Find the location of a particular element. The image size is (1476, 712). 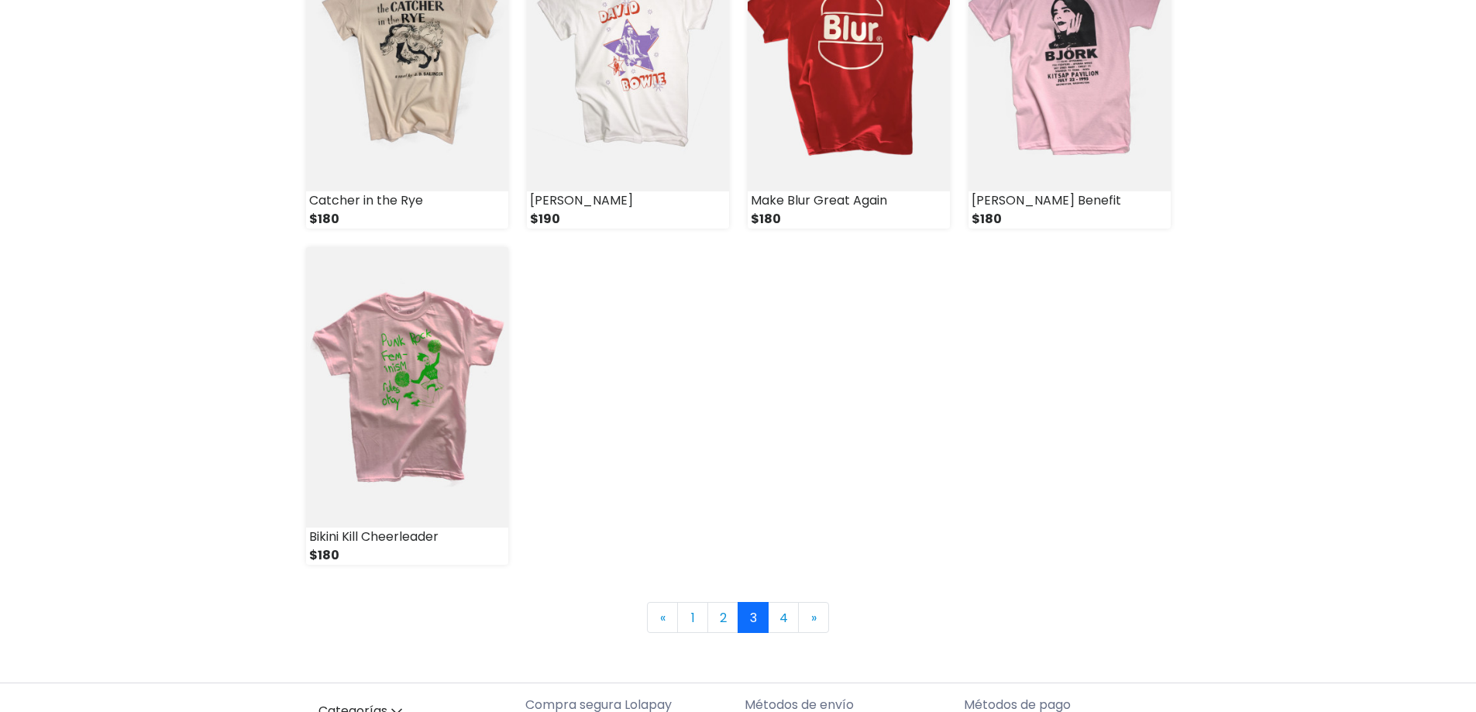

a: 4 is located at coordinates (783, 617).